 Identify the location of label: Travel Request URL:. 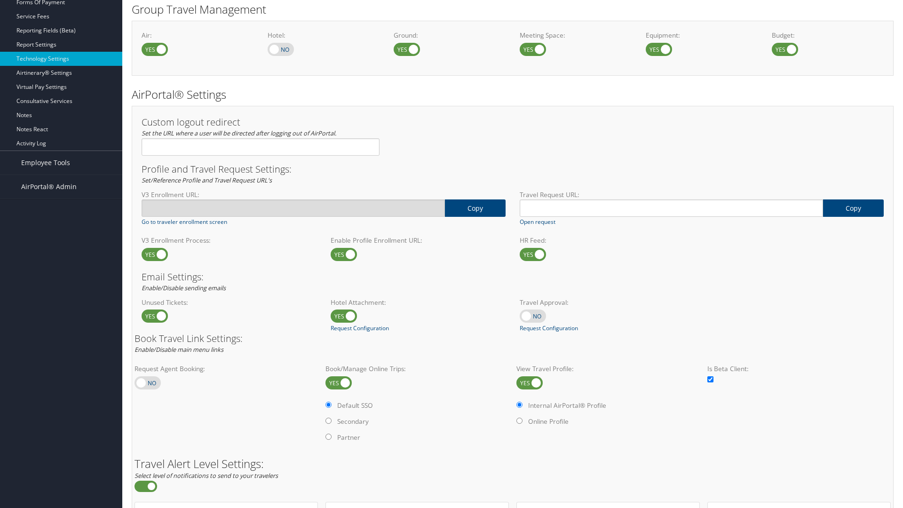
(702, 195).